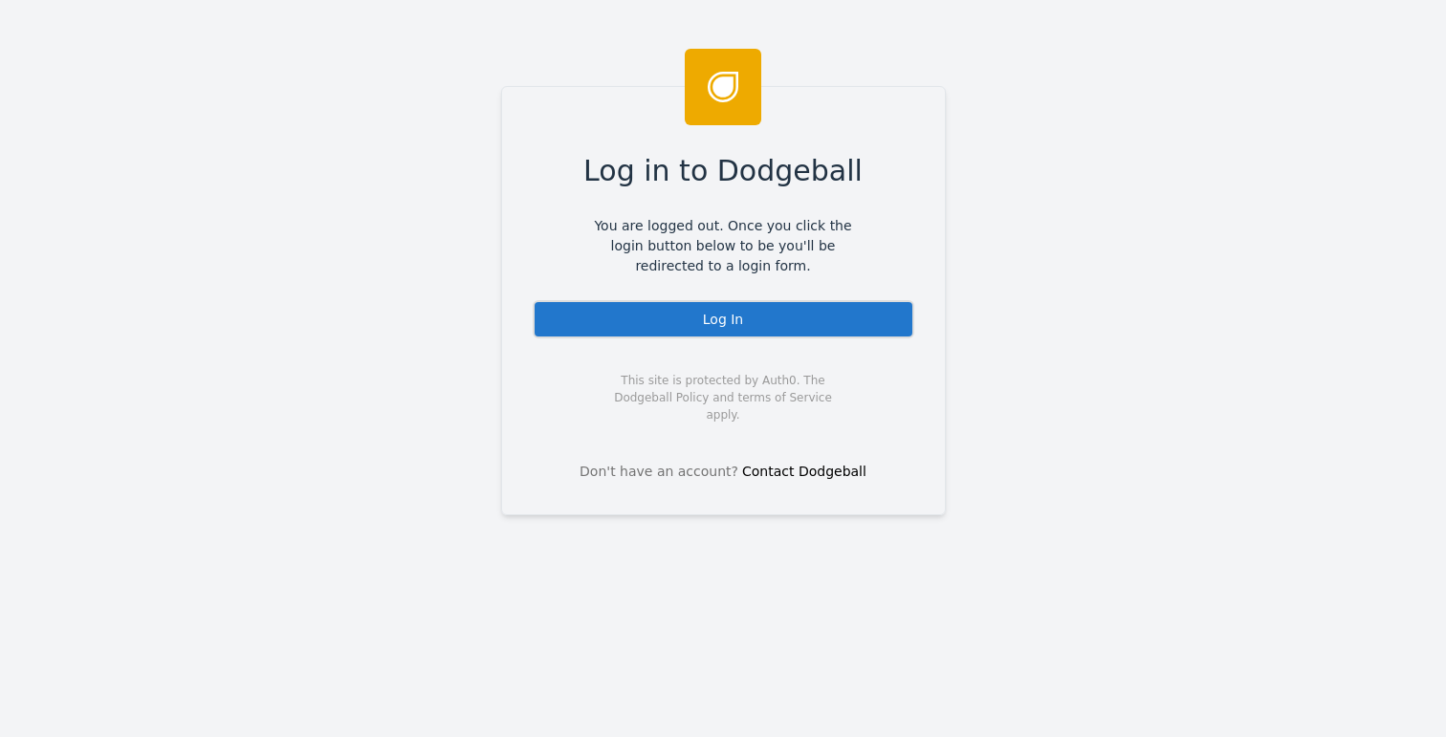 The height and width of the screenshot is (737, 1446). What do you see at coordinates (723, 319) in the screenshot?
I see `div: Log In` at bounding box center [723, 319].